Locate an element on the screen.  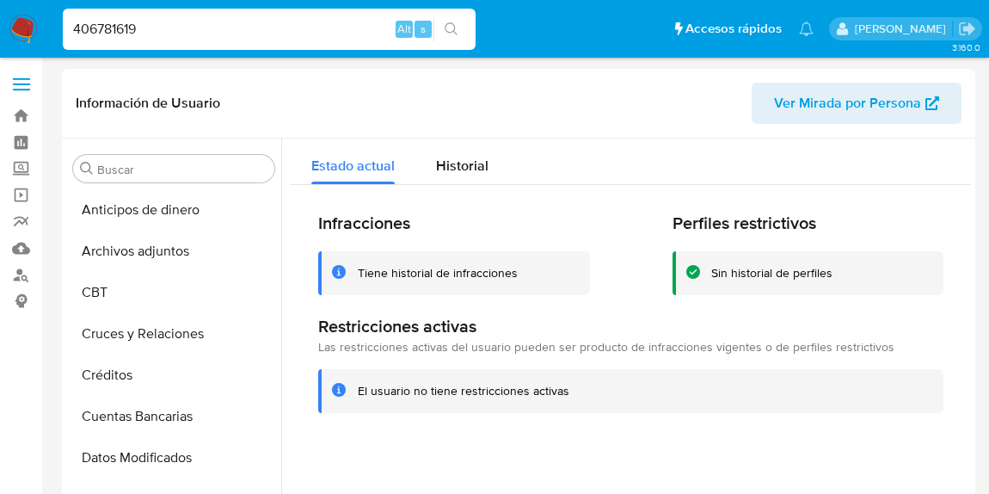
button: Cuentas Bancarias is located at coordinates (174, 416).